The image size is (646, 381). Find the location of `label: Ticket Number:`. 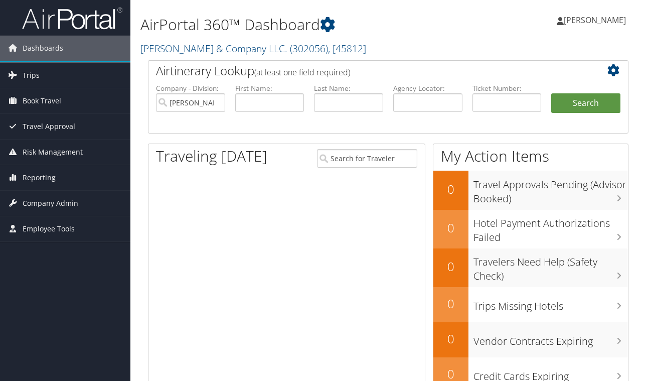

label: Ticket Number: is located at coordinates (507, 88).